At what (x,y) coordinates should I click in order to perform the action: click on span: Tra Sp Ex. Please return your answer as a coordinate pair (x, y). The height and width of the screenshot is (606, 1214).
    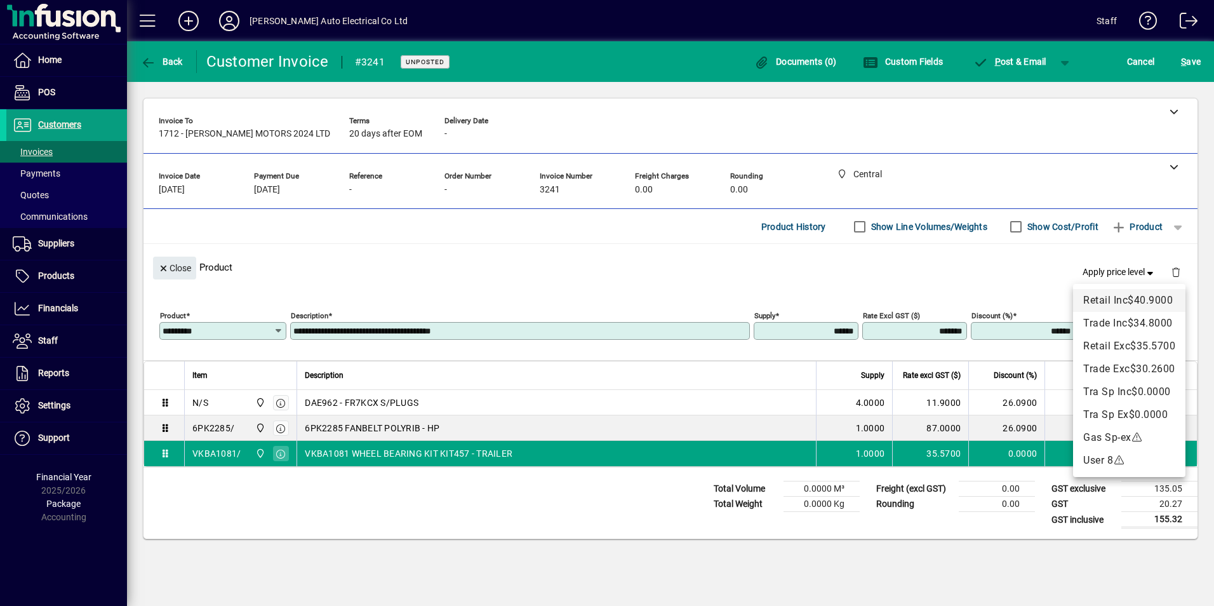
    Looking at the image, I should click on (1106, 414).